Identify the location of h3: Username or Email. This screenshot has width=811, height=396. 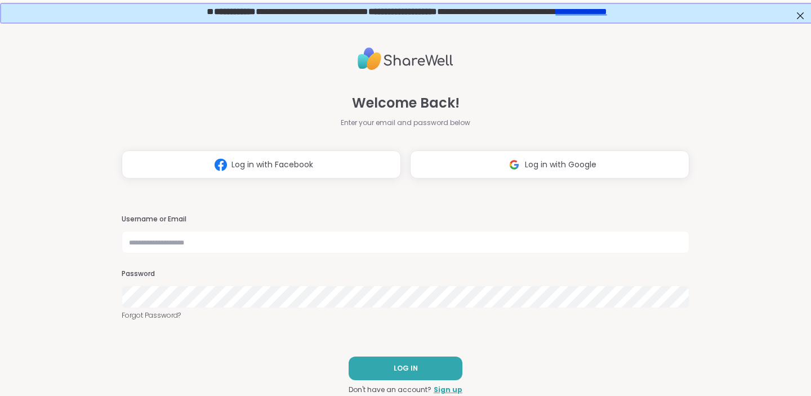
(405, 219).